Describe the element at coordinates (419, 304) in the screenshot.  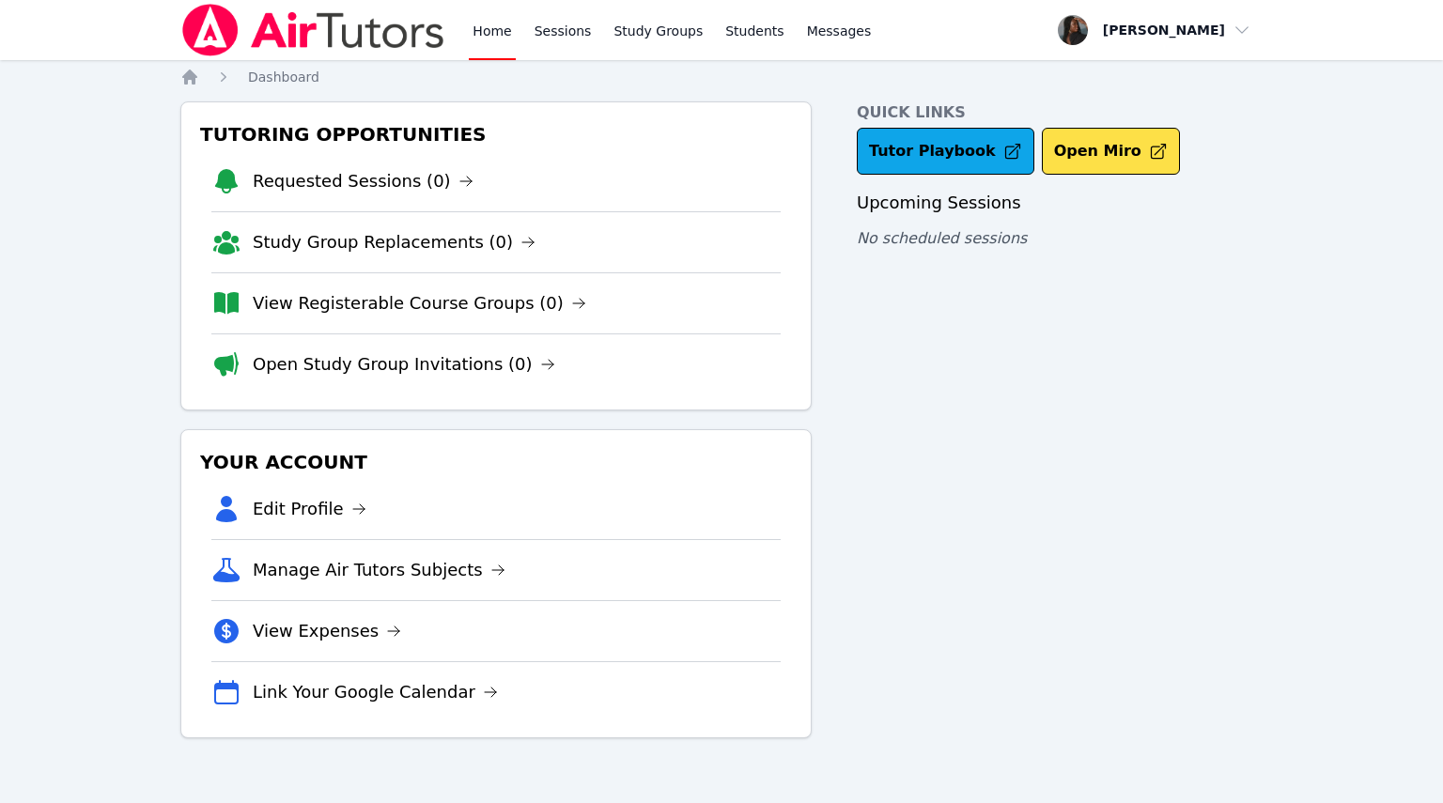
I see `a: View Registerable Course Groups (0)` at that location.